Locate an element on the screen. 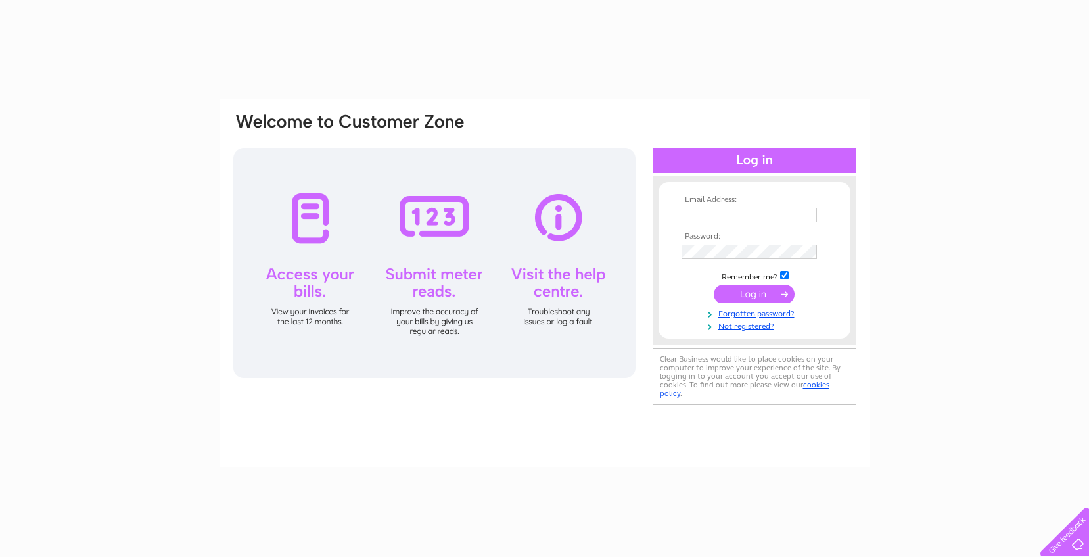 The image size is (1089, 557). th: Email Address: is located at coordinates (755, 200).